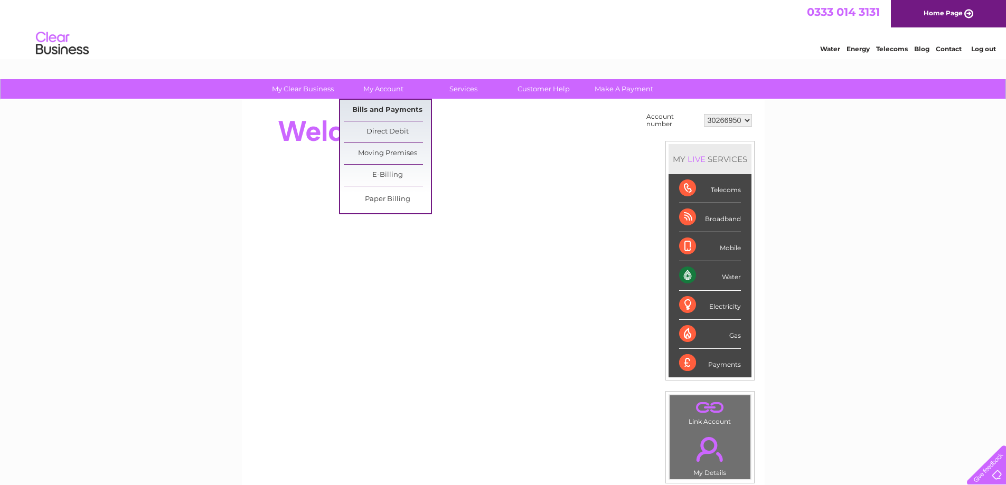 This screenshot has height=485, width=1006. I want to click on a: Moving Premises, so click(387, 154).